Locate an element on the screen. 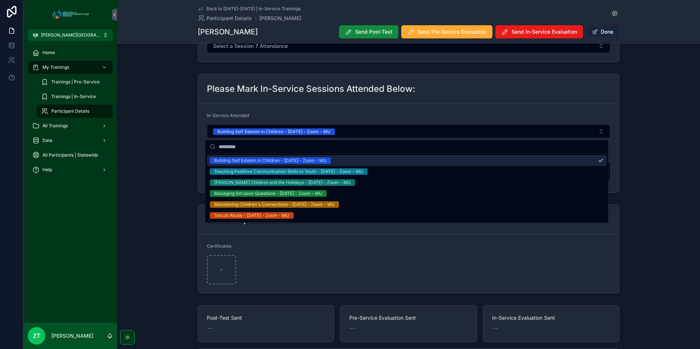  button: Done is located at coordinates (602, 32).